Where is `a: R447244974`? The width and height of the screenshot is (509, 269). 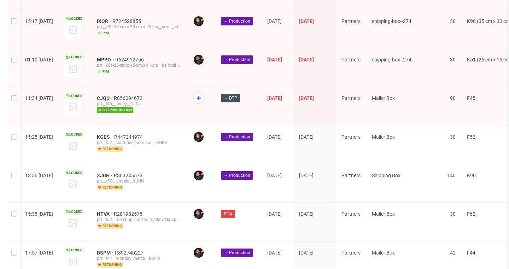
a: R447244974 is located at coordinates (129, 137).